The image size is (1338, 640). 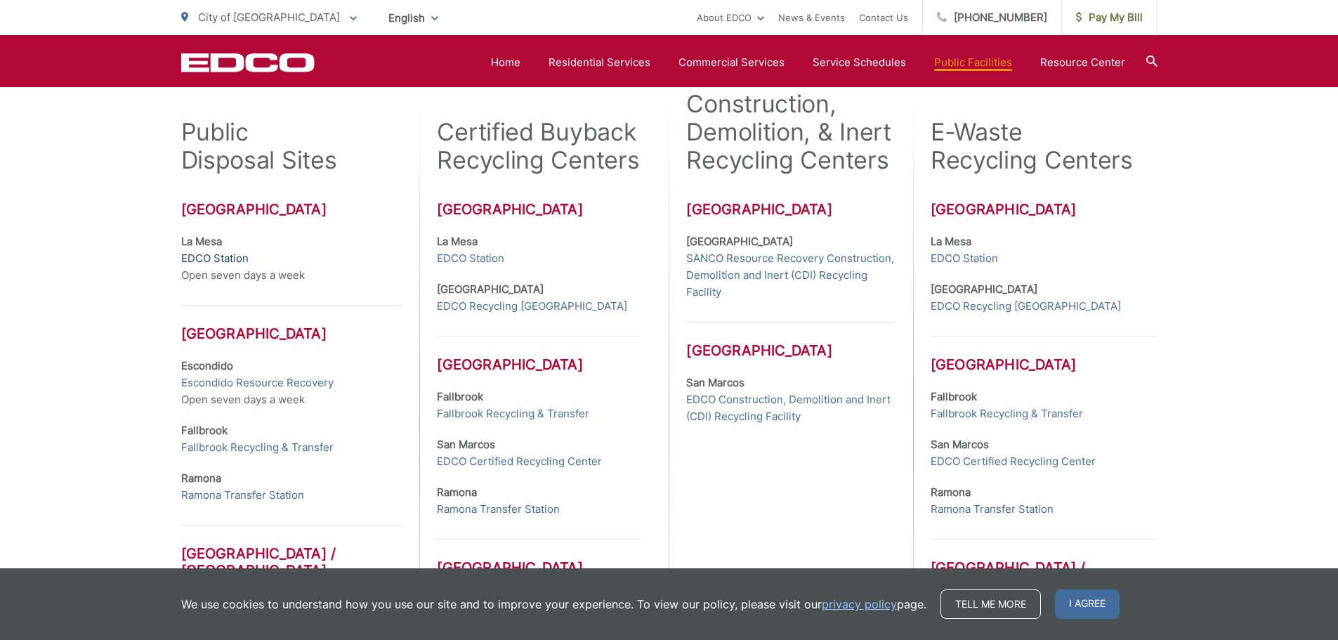 What do you see at coordinates (731, 18) in the screenshot?
I see `a: About EDCO` at bounding box center [731, 18].